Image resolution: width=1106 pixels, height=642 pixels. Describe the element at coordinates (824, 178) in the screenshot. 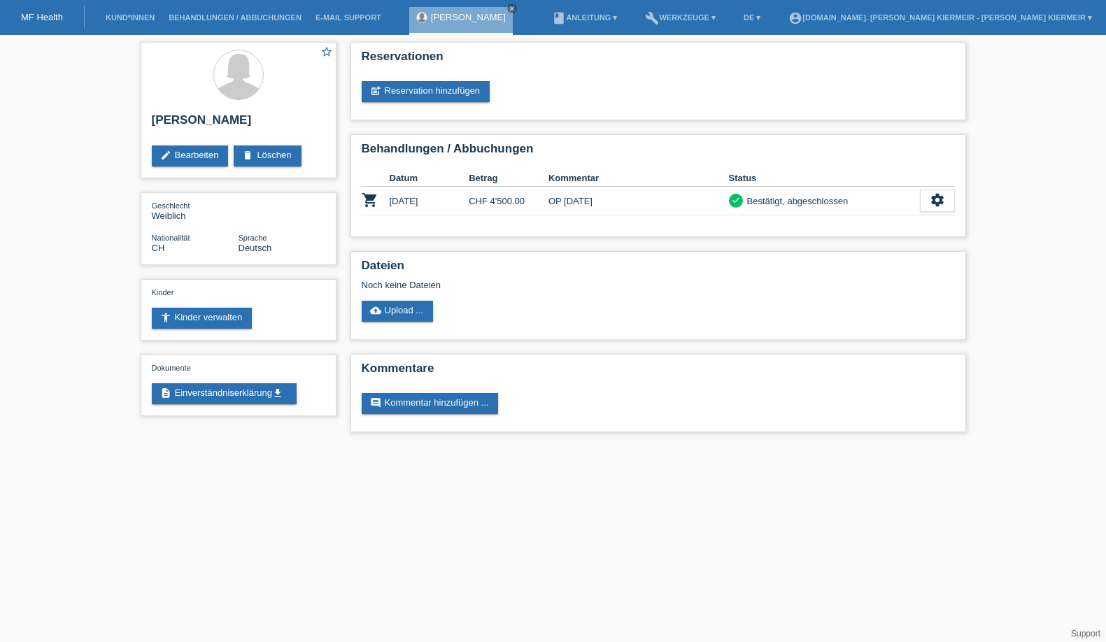

I see `th: Status` at that location.